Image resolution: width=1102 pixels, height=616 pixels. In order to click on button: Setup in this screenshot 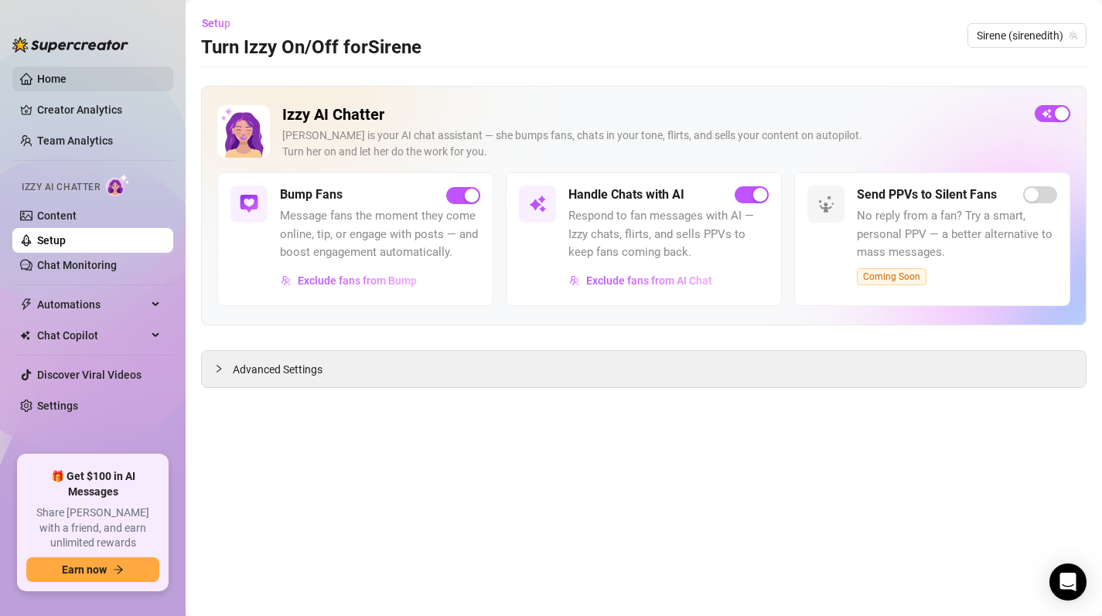, I will do `click(222, 23)`.